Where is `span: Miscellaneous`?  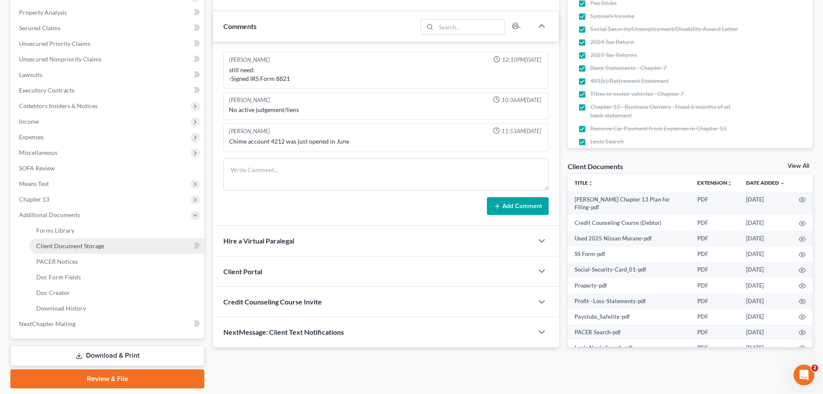
span: Miscellaneous is located at coordinates (38, 152).